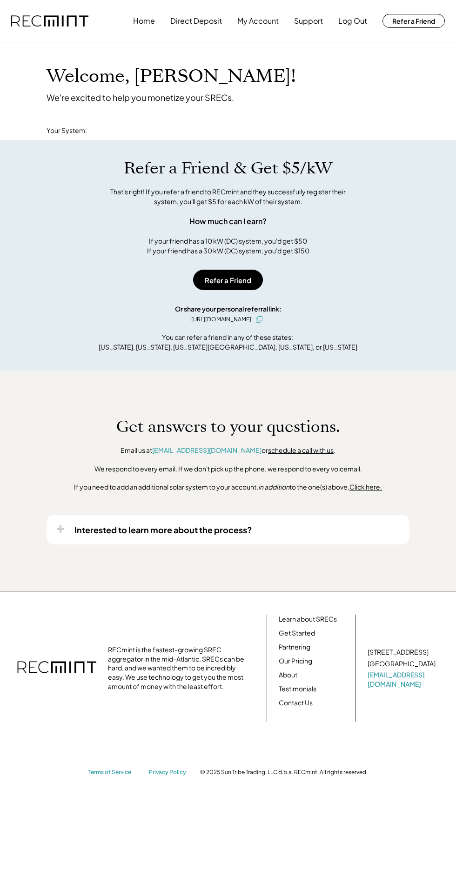  What do you see at coordinates (228, 168) in the screenshot?
I see `h1: Refer a Friend & Get $5/kW` at bounding box center [228, 168].